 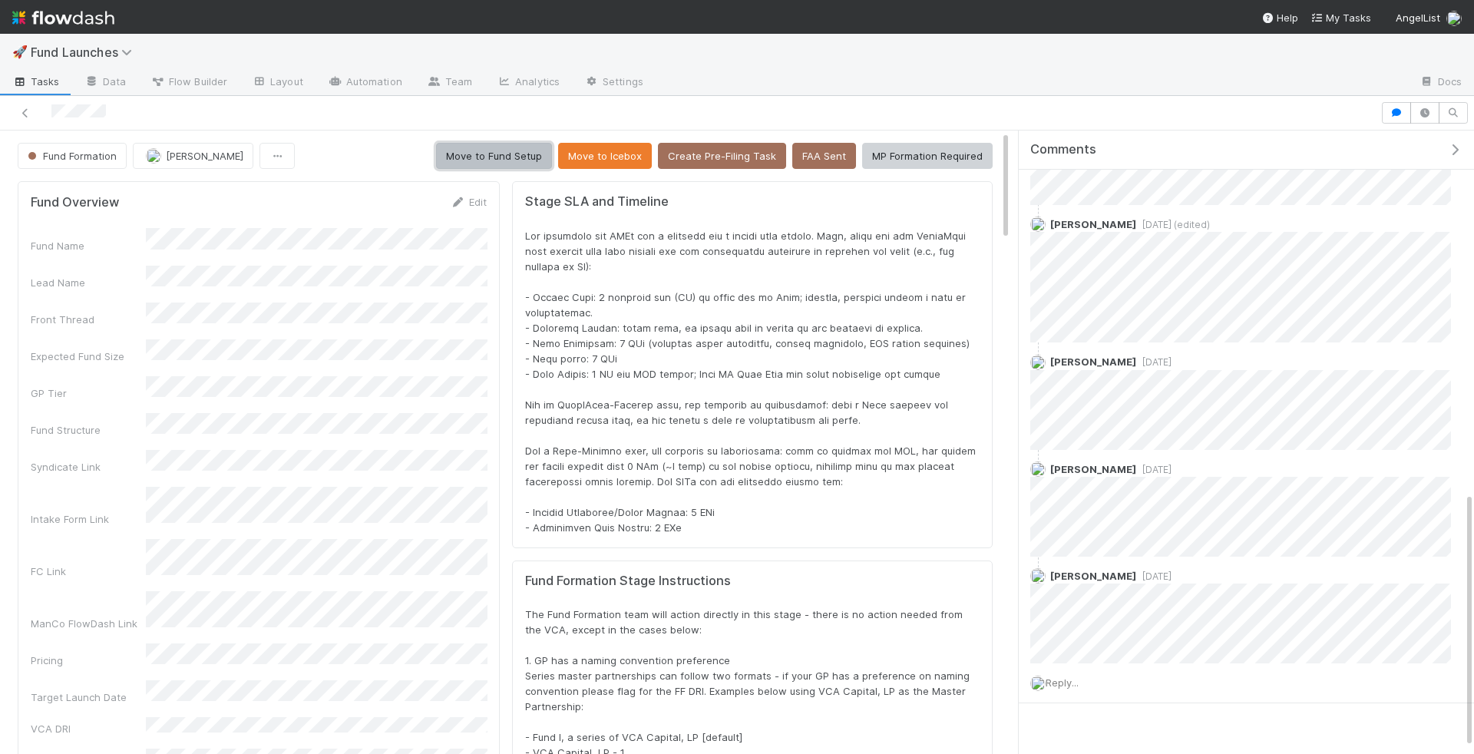 What do you see at coordinates (613, 83) in the screenshot?
I see `a: Settings` at bounding box center [613, 83].